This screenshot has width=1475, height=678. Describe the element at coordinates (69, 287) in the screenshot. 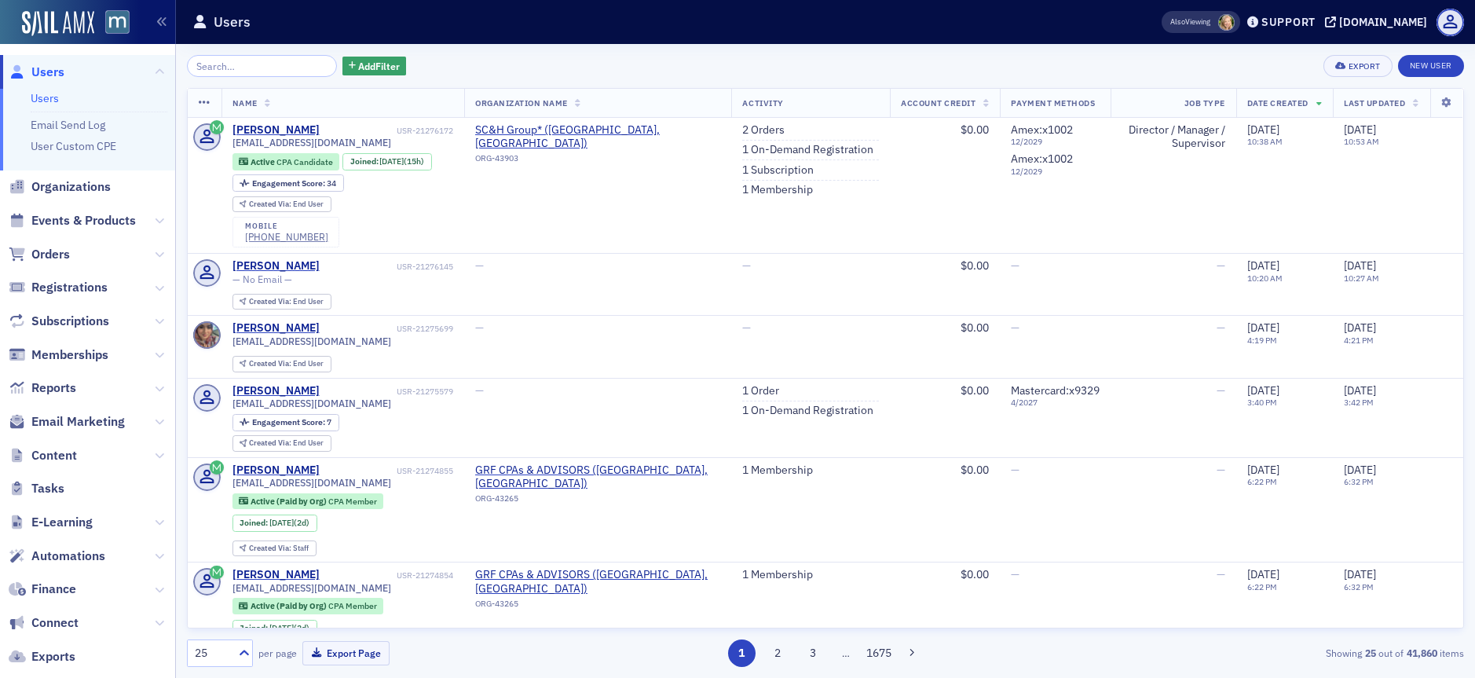

I see `span: Registrations` at that location.